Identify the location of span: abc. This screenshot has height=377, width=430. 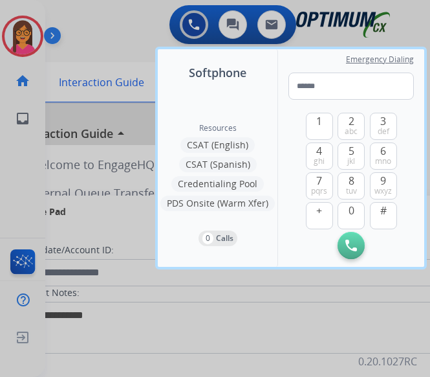
(351, 131).